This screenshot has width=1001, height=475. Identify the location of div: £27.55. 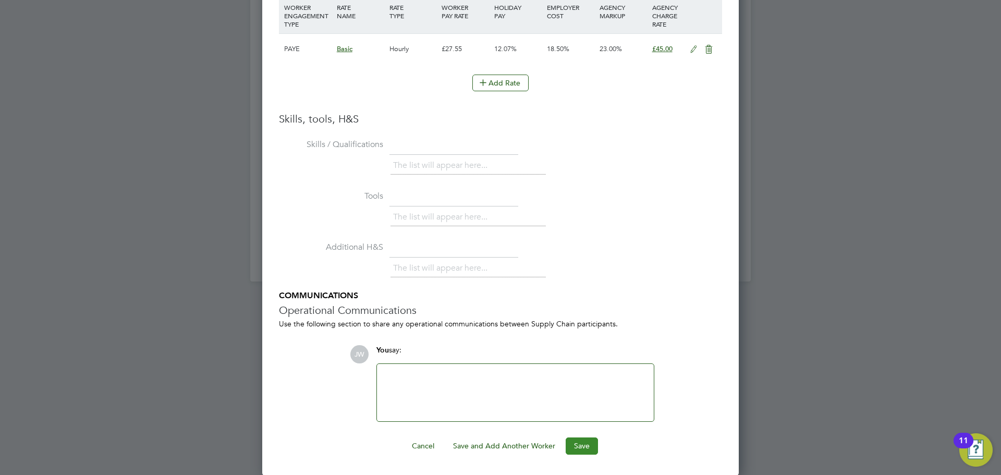
(465, 49).